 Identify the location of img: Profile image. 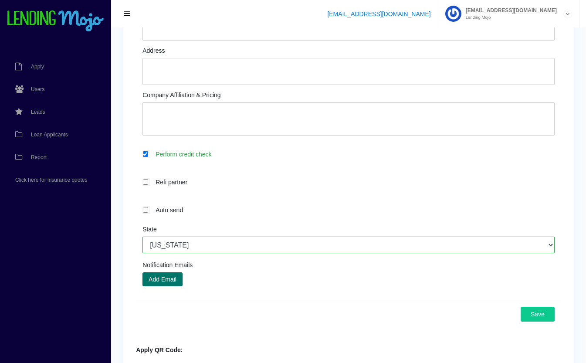
(453, 14).